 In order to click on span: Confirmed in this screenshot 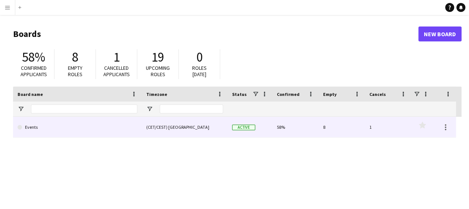, I will do `click(288, 94)`.